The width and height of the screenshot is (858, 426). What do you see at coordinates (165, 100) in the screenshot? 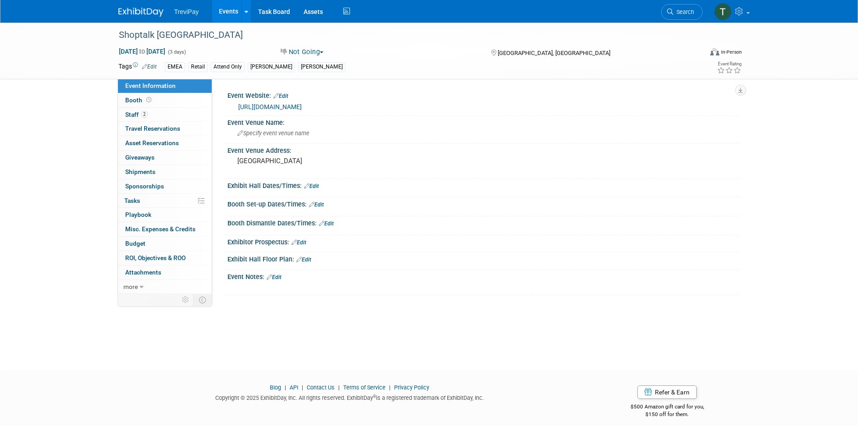
I see `a: Booth` at bounding box center [165, 100].